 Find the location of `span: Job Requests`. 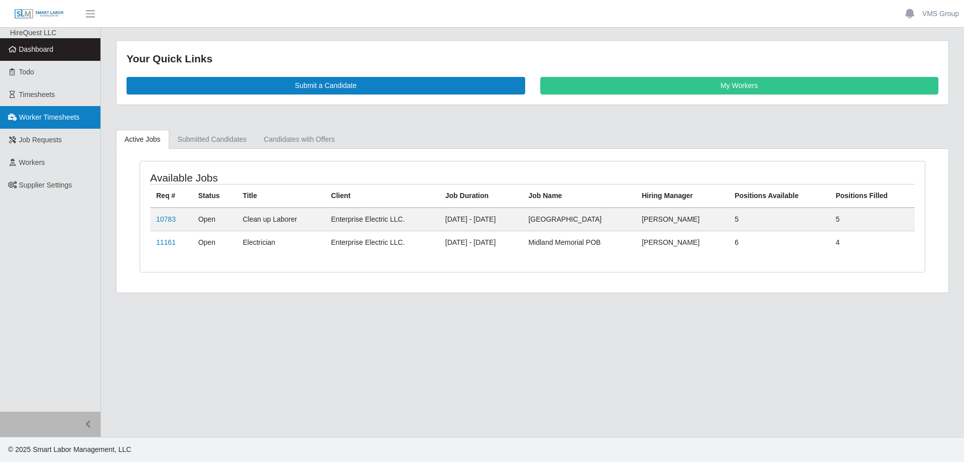

span: Job Requests is located at coordinates (41, 140).